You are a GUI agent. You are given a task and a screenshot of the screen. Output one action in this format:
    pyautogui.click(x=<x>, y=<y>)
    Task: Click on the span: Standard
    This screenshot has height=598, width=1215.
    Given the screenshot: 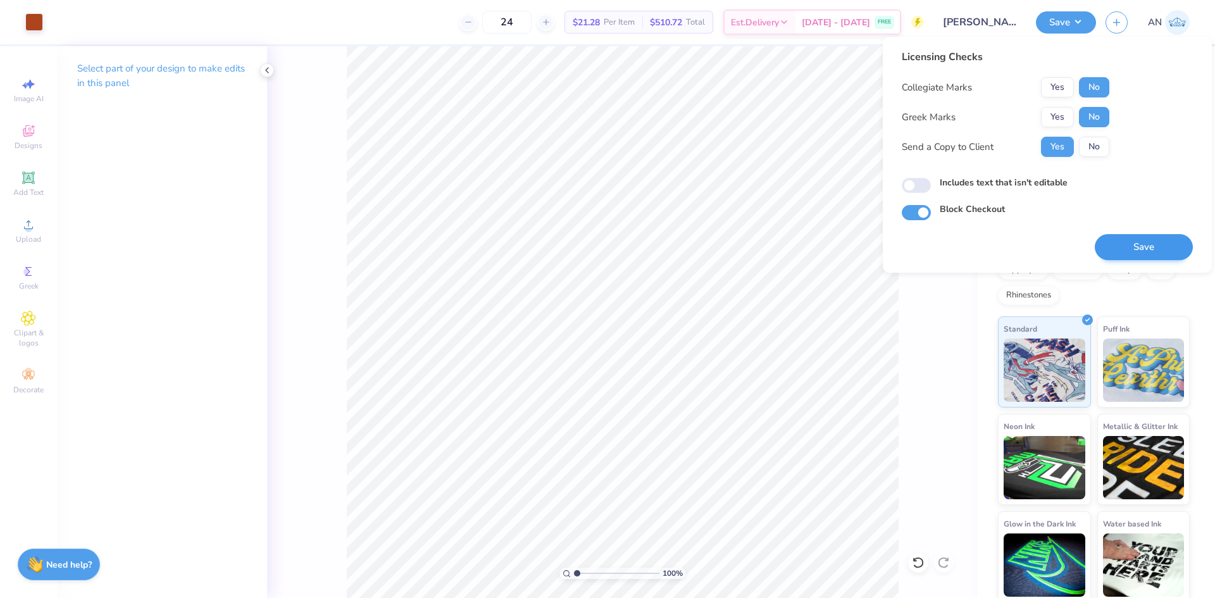 What is the action you would take?
    pyautogui.click(x=1020, y=328)
    